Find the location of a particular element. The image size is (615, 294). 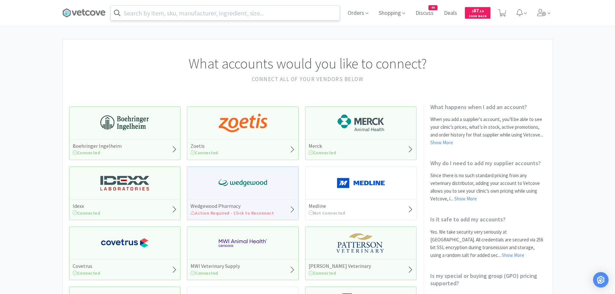

h5: Boehringer Ingelheim is located at coordinates (97, 146).